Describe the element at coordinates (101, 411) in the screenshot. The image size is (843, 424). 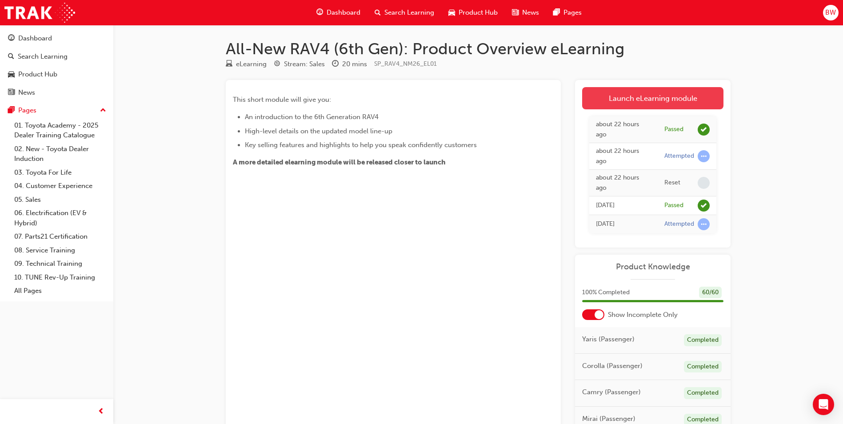
I see `span: prev-icon` at that location.